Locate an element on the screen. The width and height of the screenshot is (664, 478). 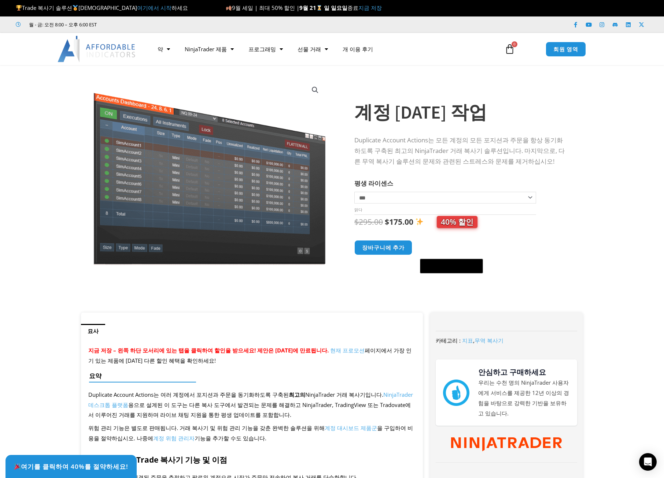
span: 9월 세일 | 최대 50% 할인 | is located at coordinates (262, 8).